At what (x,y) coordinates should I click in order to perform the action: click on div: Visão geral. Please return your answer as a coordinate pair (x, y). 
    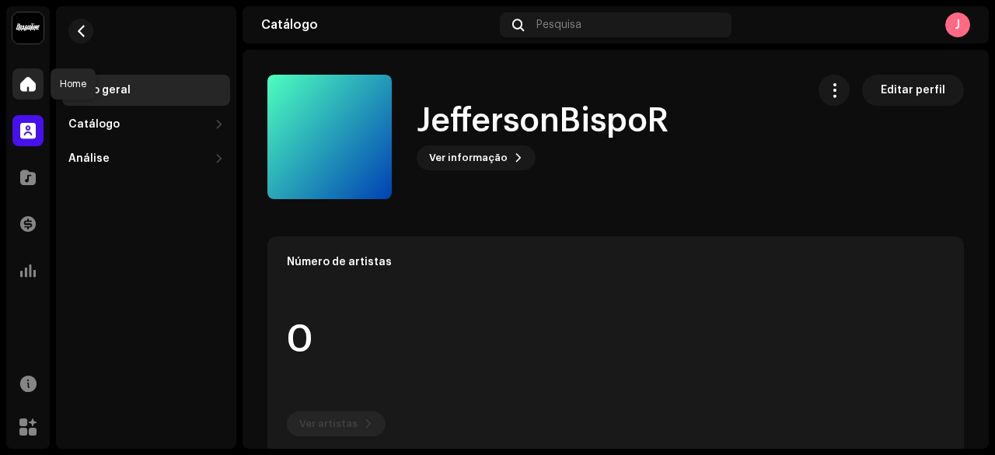
    Looking at the image, I should click on (100, 90).